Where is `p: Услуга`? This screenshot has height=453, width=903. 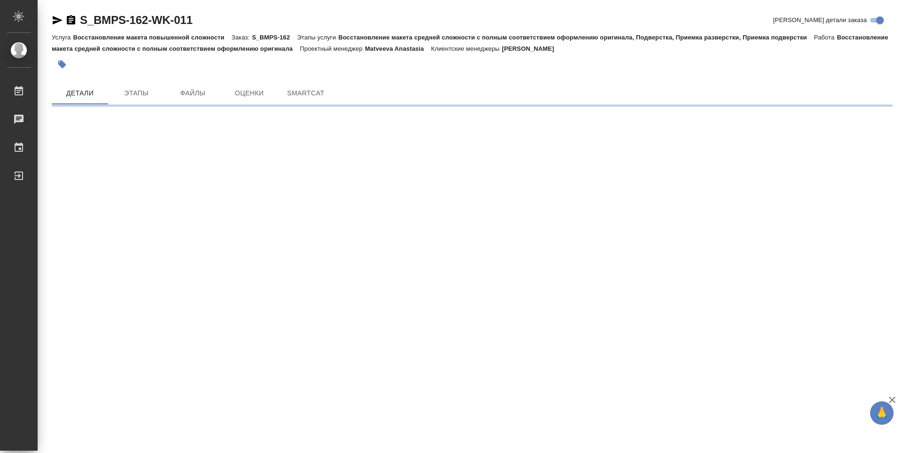
p: Услуга is located at coordinates (62, 37).